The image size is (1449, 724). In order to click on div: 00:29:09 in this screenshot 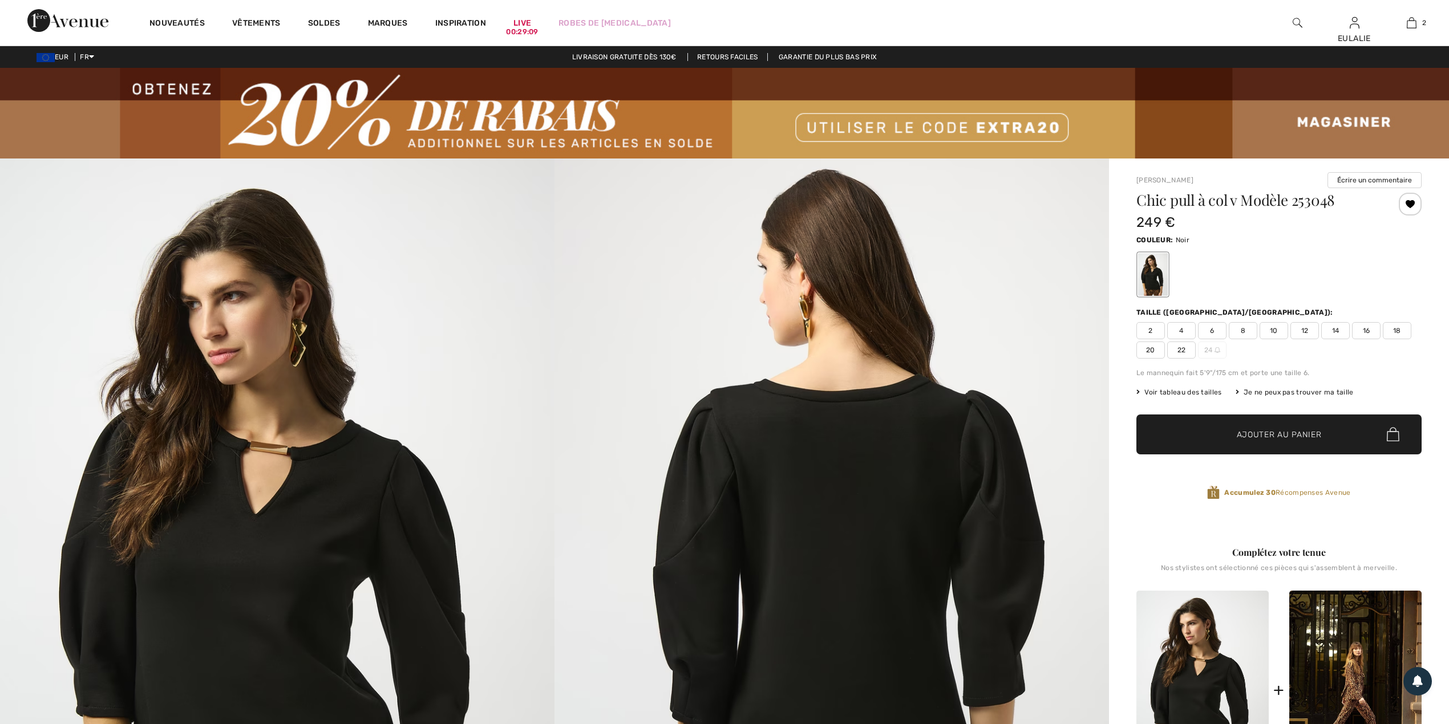, I will do `click(522, 32)`.